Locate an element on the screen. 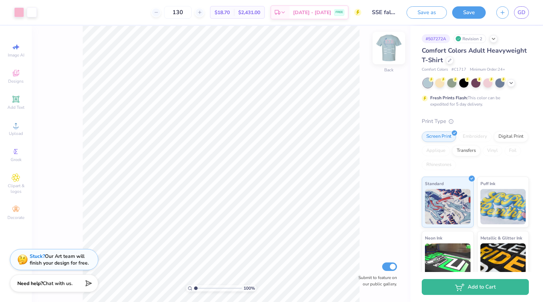 This screenshot has width=543, height=302. label: Submit to feature on our public gallery. is located at coordinates (376, 281).